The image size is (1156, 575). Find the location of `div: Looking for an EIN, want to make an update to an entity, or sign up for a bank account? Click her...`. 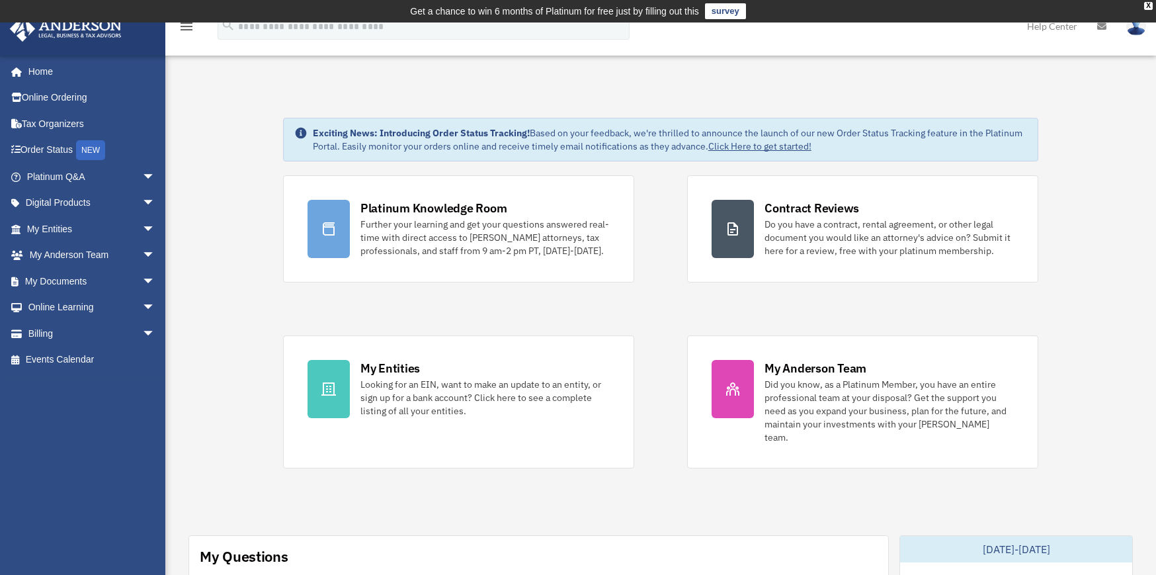

div: Looking for an EIN, want to make an update to an entity, or sign up for a bank account? Click her... is located at coordinates (485, 397).